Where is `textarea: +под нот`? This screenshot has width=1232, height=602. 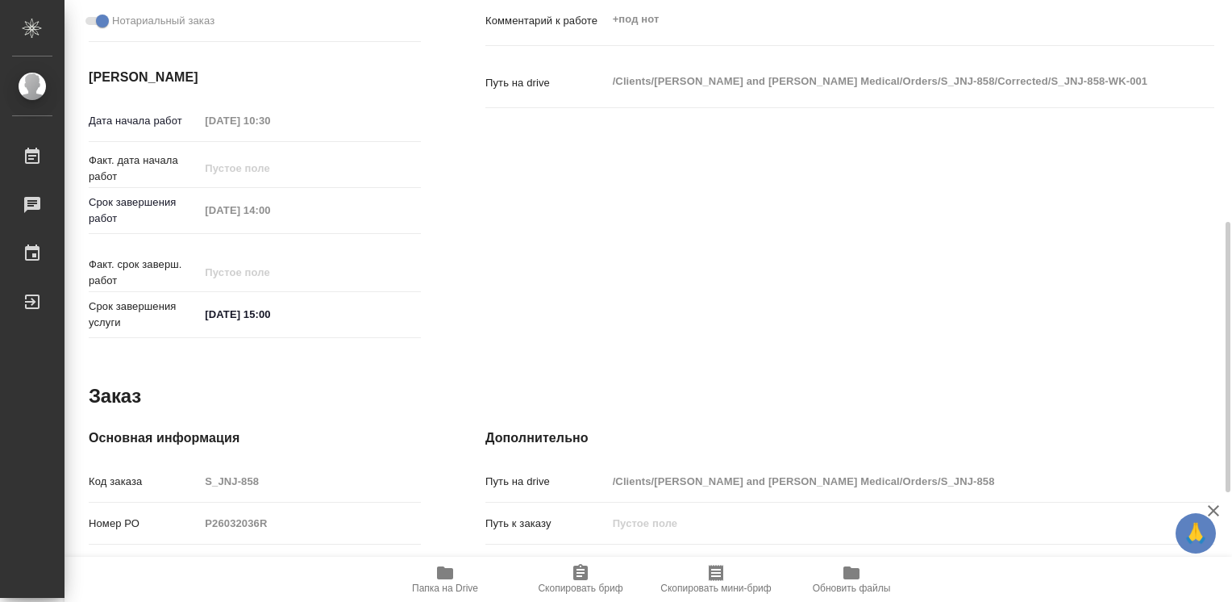 textarea: +под нот is located at coordinates (881, 19).